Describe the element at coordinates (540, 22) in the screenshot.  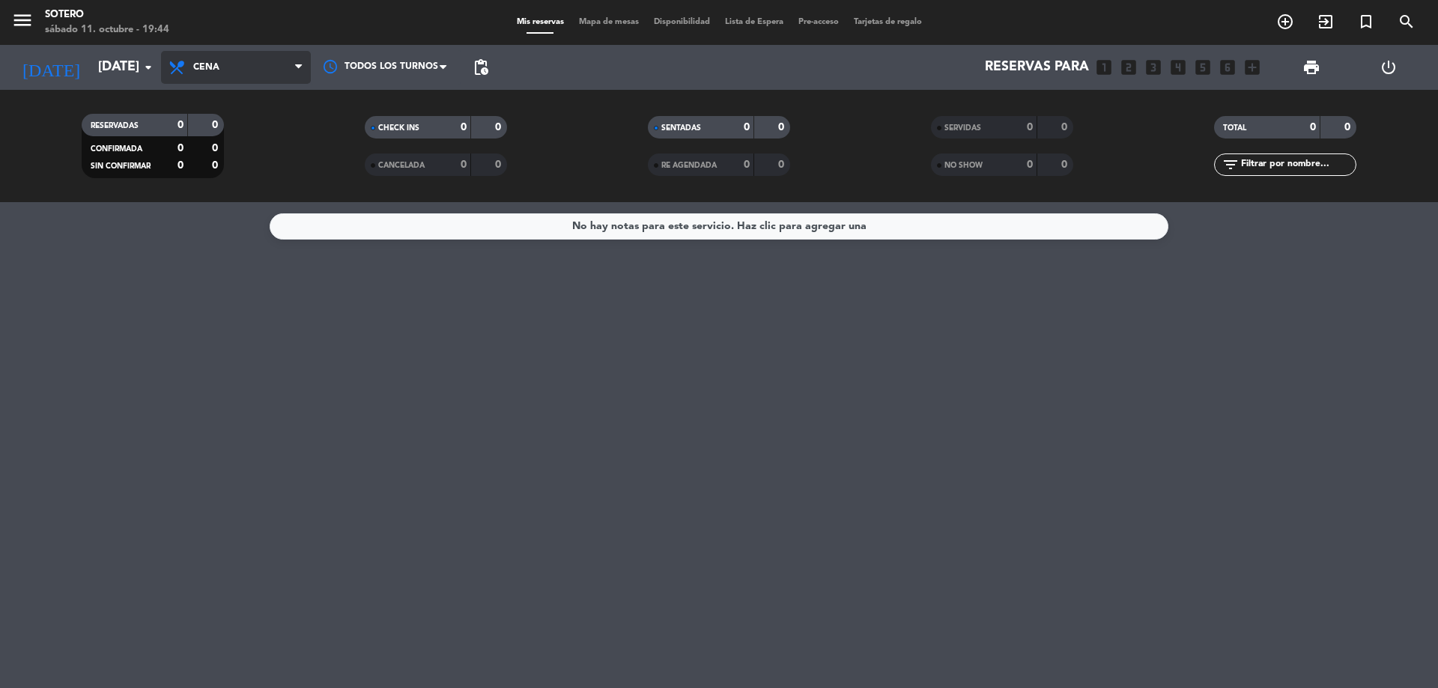
I see `span: Mis reservas` at that location.